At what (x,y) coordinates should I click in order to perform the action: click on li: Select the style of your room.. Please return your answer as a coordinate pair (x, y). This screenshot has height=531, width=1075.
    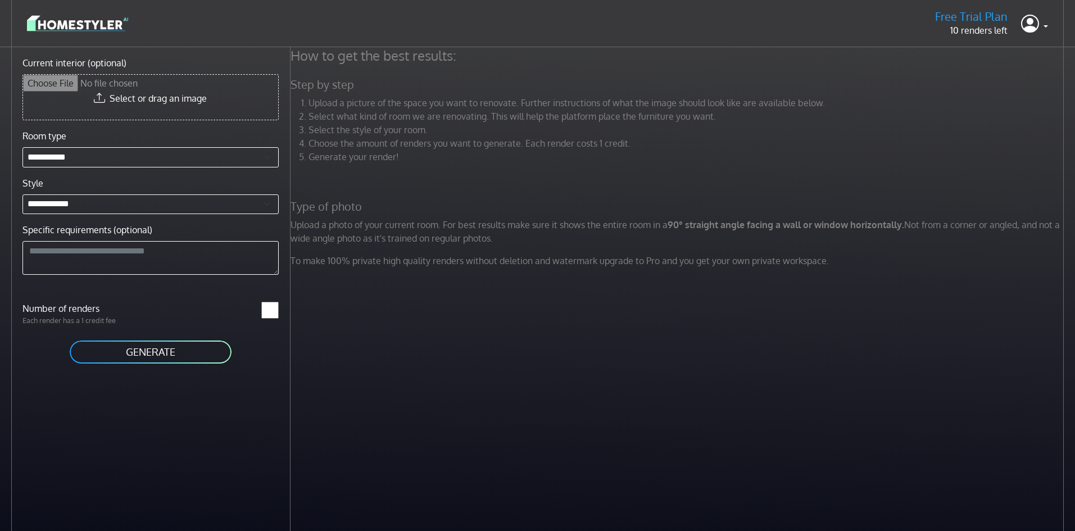
    Looking at the image, I should click on (688, 130).